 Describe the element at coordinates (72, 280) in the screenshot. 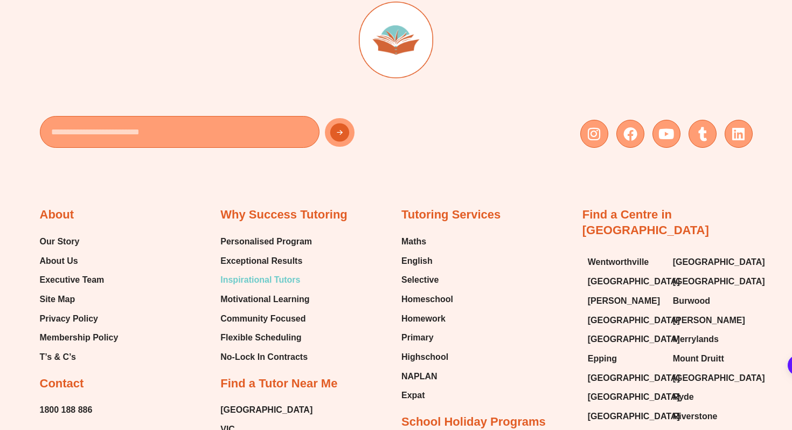

I see `span: Executive Team` at that location.